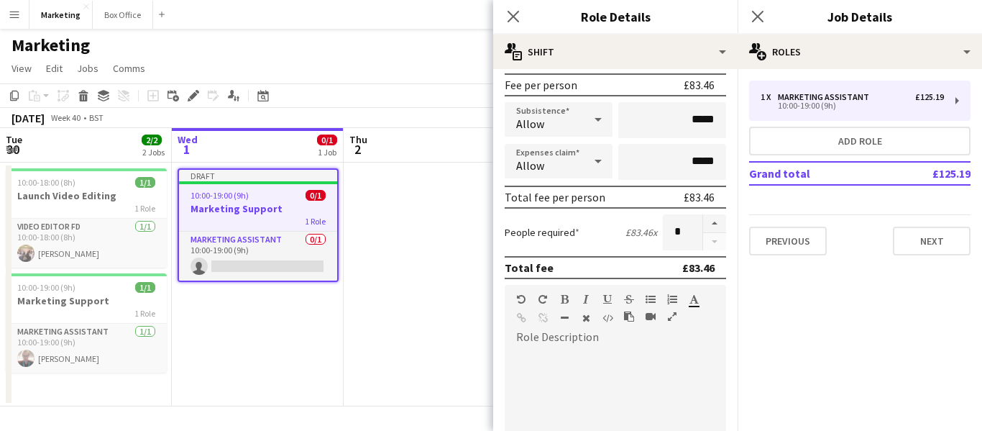 This screenshot has height=431, width=982. Describe the element at coordinates (22, 68) in the screenshot. I see `span: View` at that location.